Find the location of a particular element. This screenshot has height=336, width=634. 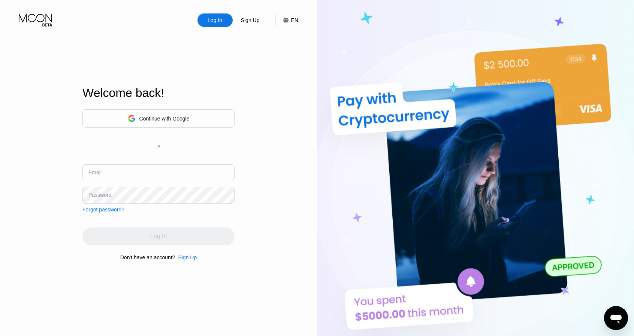

div: or is located at coordinates (158, 146).